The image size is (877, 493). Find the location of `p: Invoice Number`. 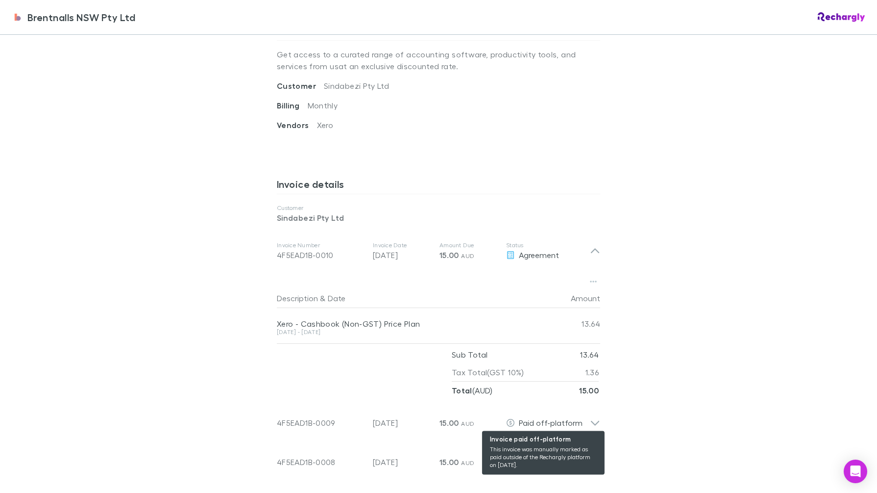

p: Invoice Number is located at coordinates (321, 245).